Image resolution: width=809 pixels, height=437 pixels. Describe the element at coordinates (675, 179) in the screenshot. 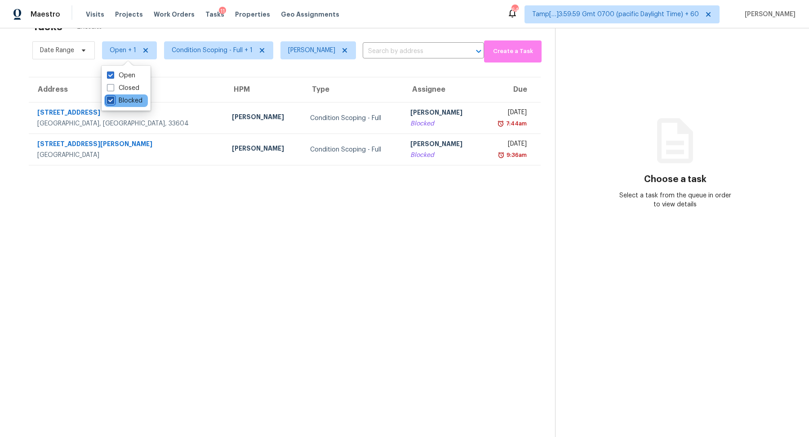

I see `h3: Choose a task` at that location.